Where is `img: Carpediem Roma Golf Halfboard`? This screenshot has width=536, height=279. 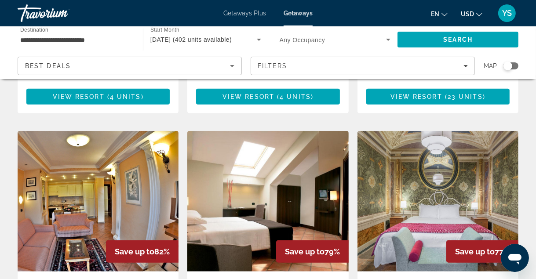
img: Carpediem Roma Golf Halfboard is located at coordinates (98, 201).